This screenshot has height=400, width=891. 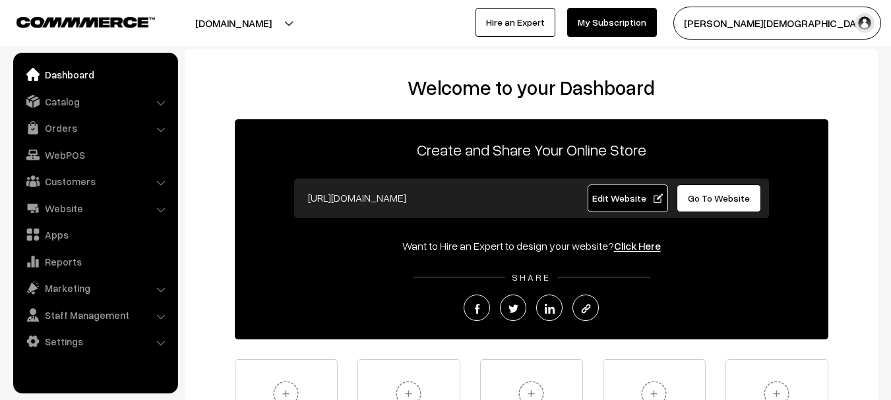 I want to click on a: WebPOS, so click(x=95, y=155).